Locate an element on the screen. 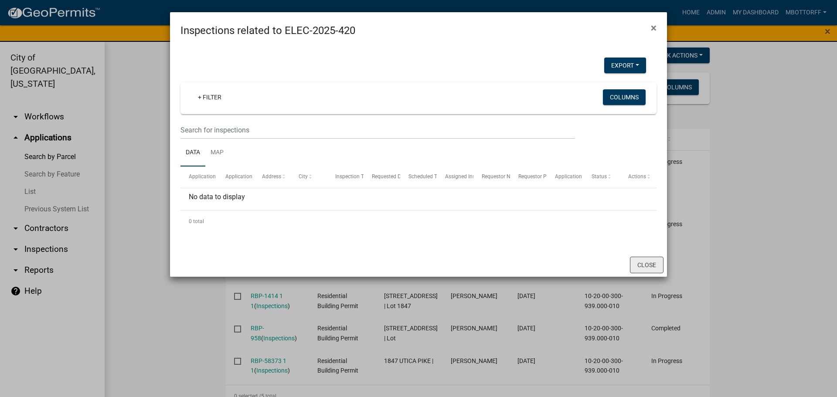 This screenshot has height=397, width=837. datatable-header-cell: Inspection Type is located at coordinates (345, 177).